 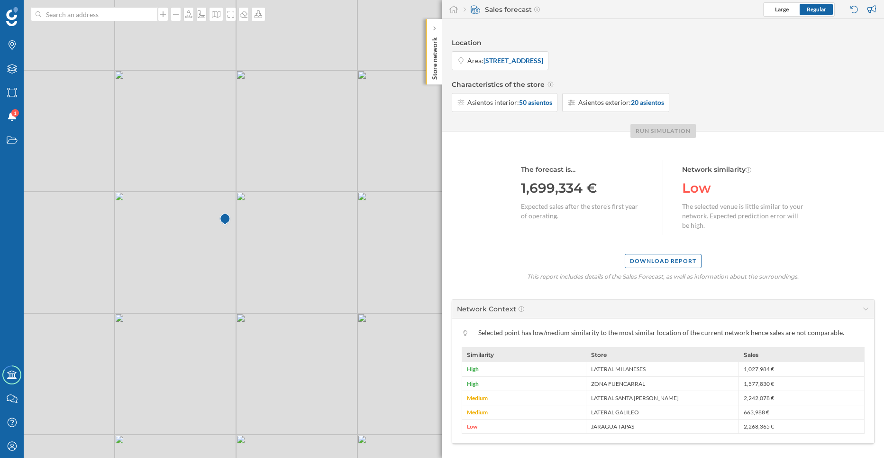 What do you see at coordinates (802, 369) in the screenshot?
I see `div: 1,027,984 €` at bounding box center [802, 369].